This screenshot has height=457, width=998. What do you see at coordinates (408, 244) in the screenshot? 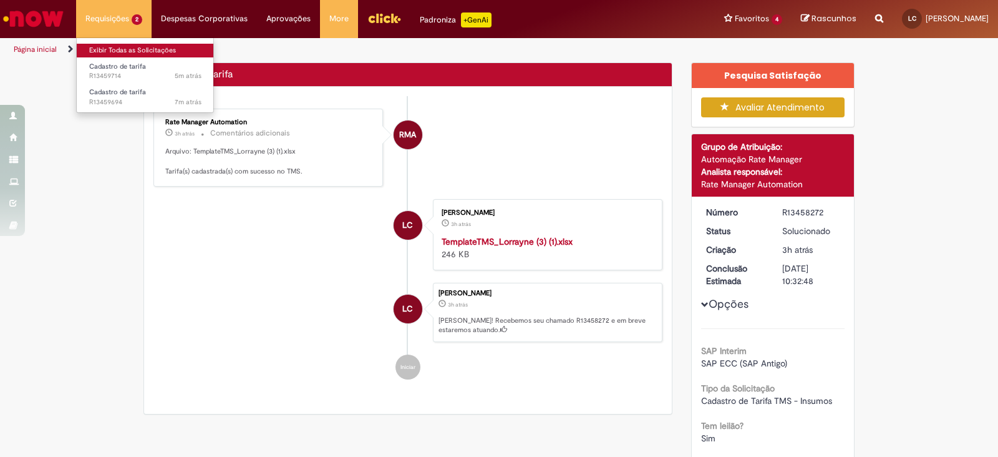
I see `ul: Histórico de tíquete` at bounding box center [408, 244].